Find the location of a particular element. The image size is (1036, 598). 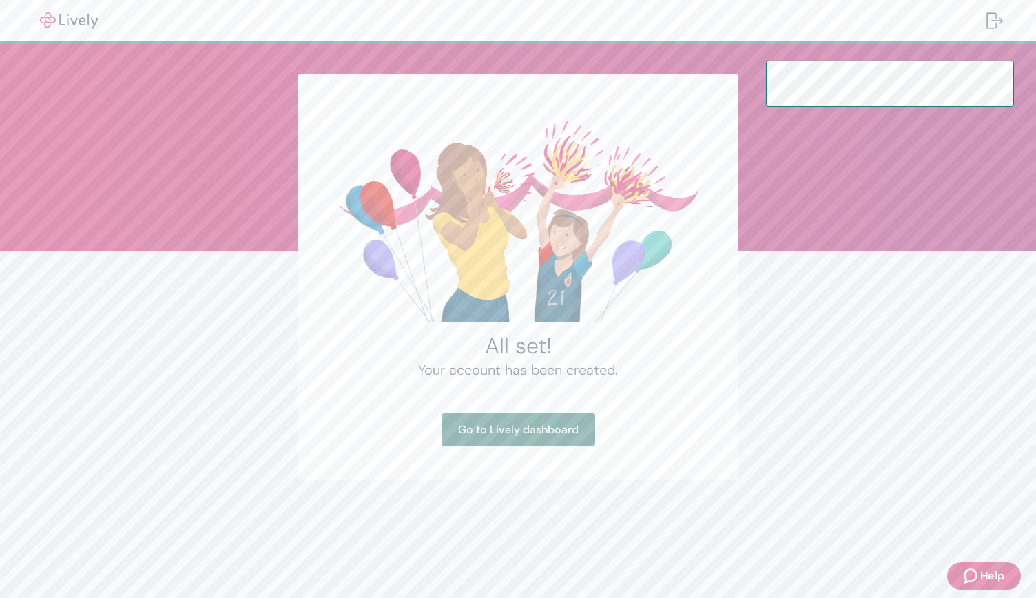

button: Log out is located at coordinates (995, 21).